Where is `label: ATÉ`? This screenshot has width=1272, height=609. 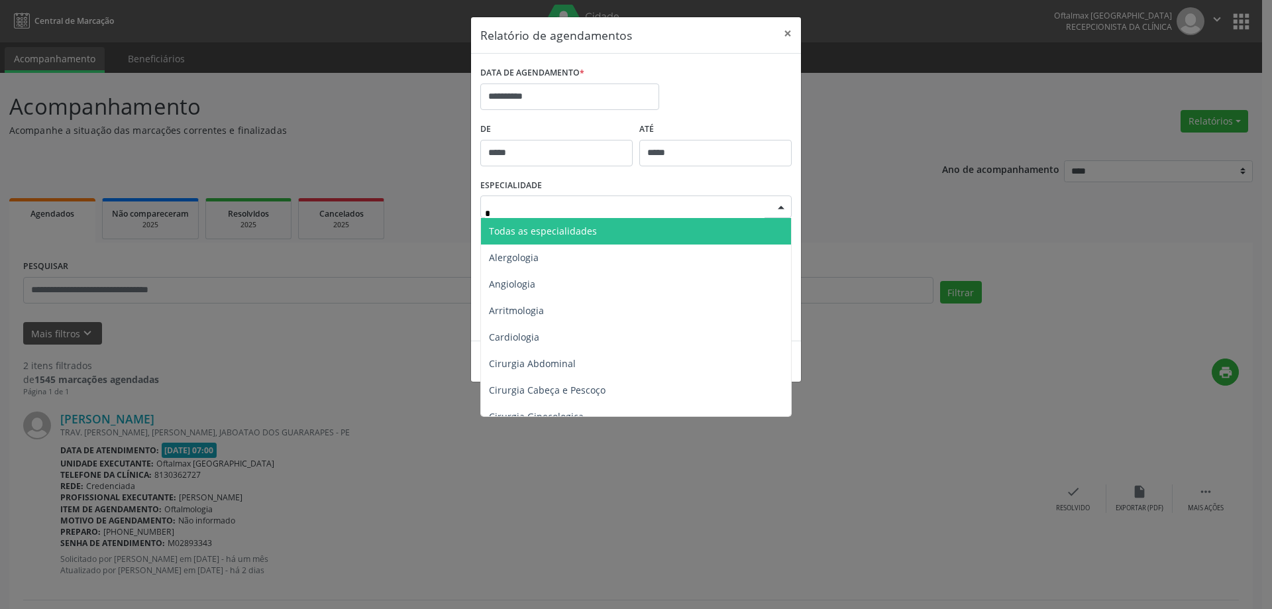 label: ATÉ is located at coordinates (715, 129).